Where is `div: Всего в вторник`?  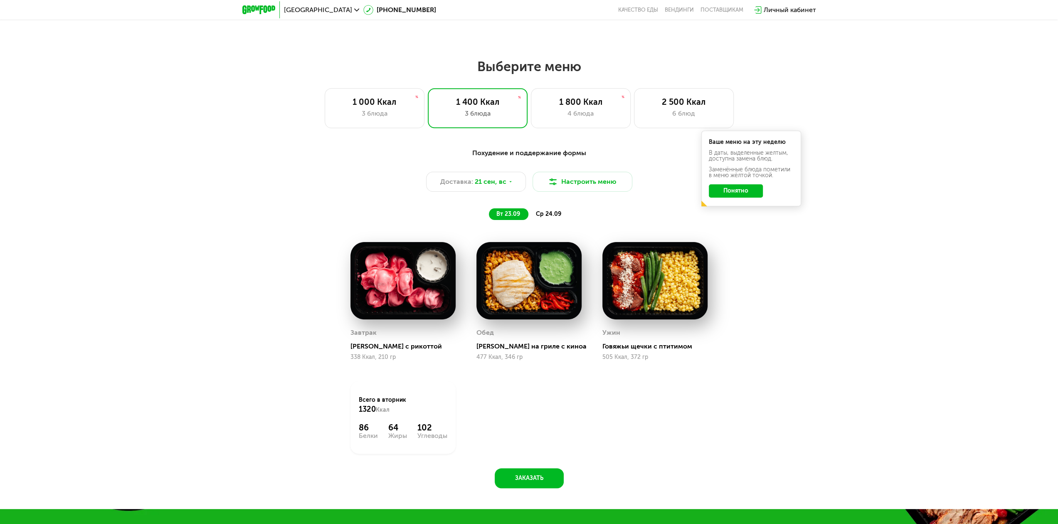
div: Всего в вторник is located at coordinates (403, 405).